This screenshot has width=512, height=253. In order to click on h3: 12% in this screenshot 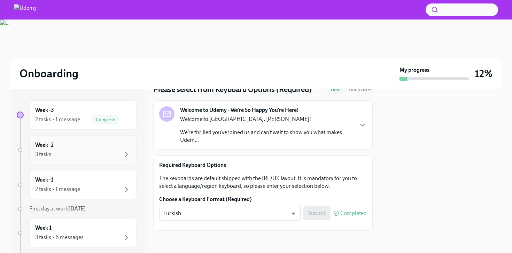, I will do `click(483, 73)`.